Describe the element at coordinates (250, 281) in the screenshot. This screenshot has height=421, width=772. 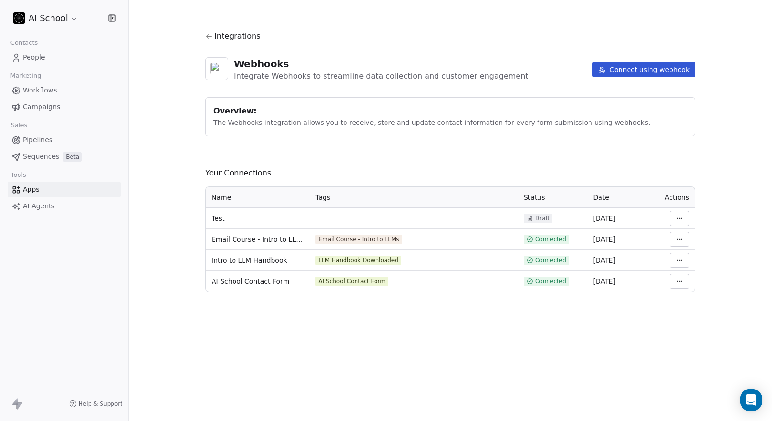
I see `span: AI School Contact Form` at that location.